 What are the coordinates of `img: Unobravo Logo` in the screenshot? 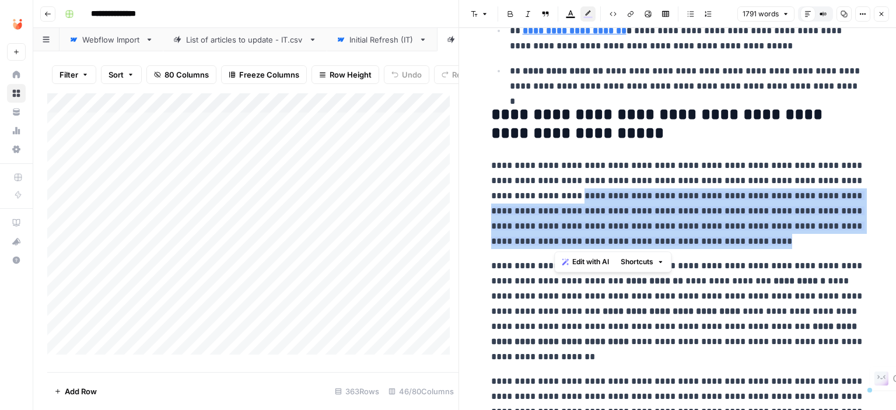 It's located at (17, 24).